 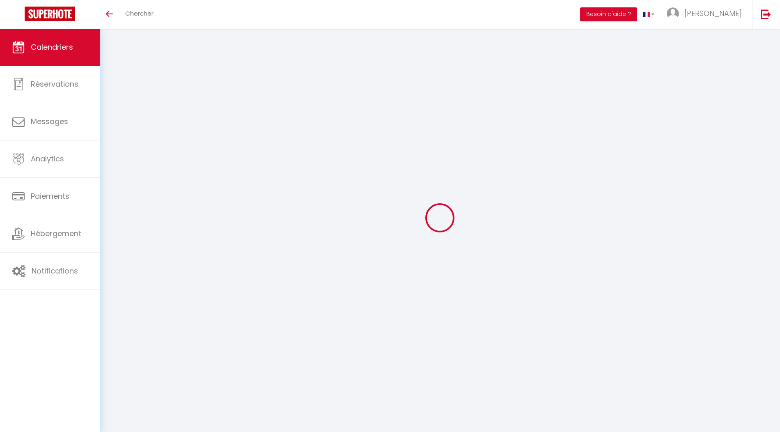 I want to click on span: Notifications, so click(x=55, y=271).